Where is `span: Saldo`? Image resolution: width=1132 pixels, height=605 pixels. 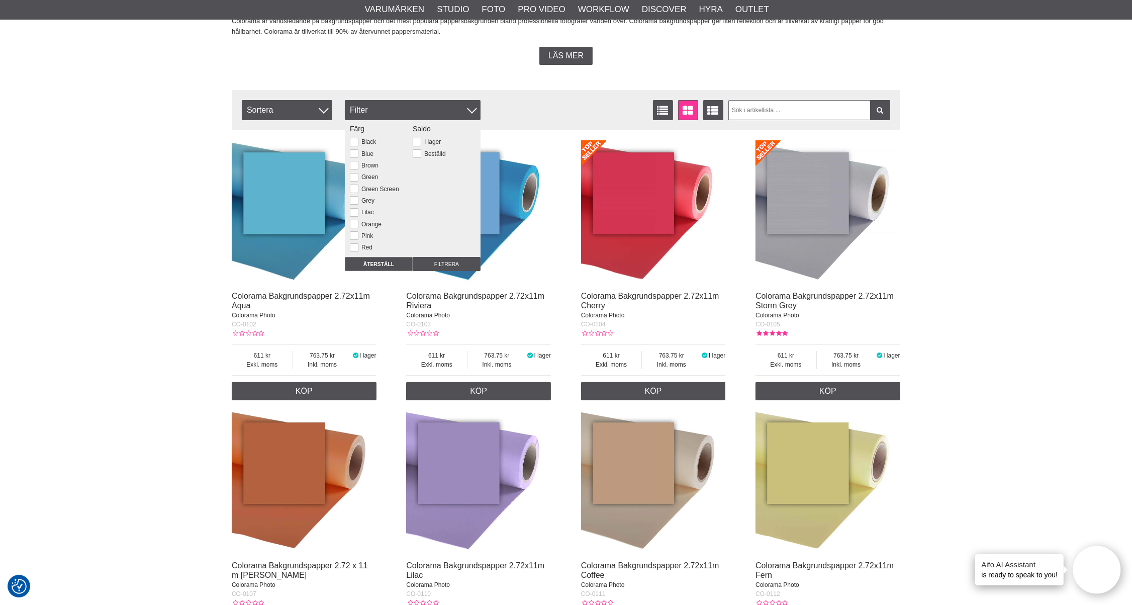 span: Saldo is located at coordinates (422, 129).